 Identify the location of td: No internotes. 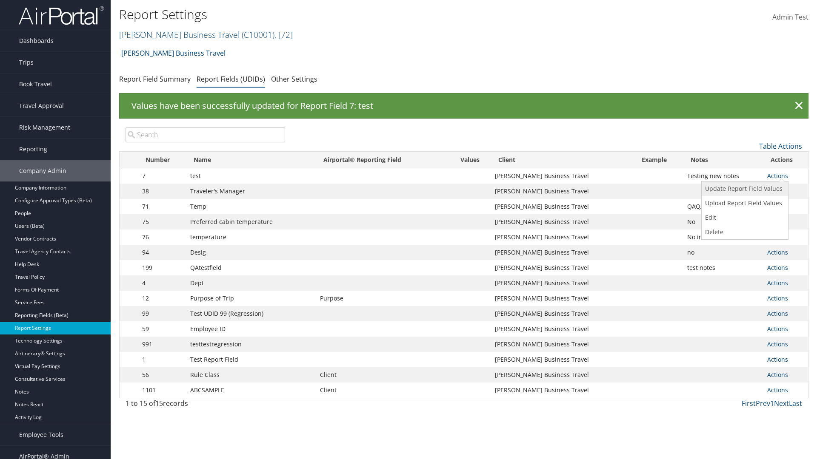
(723, 237).